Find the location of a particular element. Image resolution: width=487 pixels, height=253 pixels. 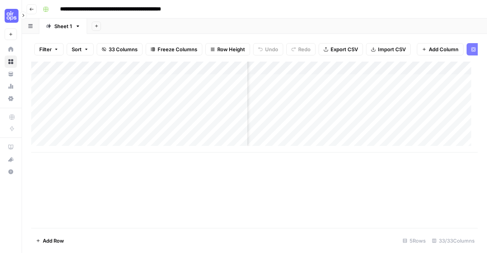

a: Browse is located at coordinates (11, 62).